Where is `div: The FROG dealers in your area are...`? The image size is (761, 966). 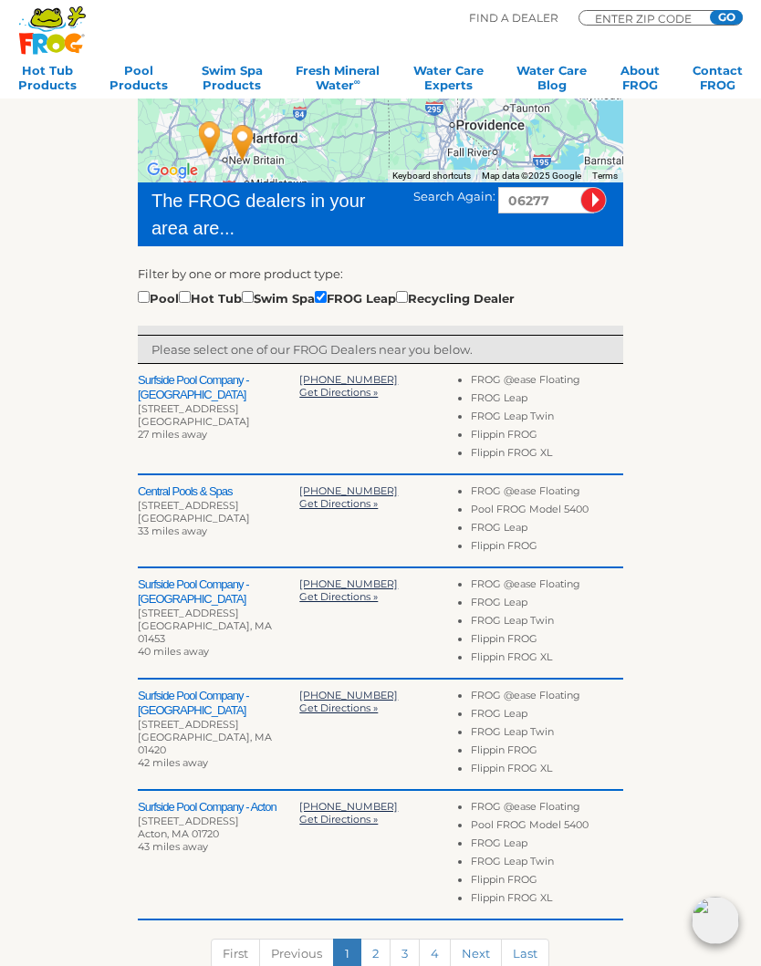 div: The FROG dealers in your area are... is located at coordinates (269, 214).